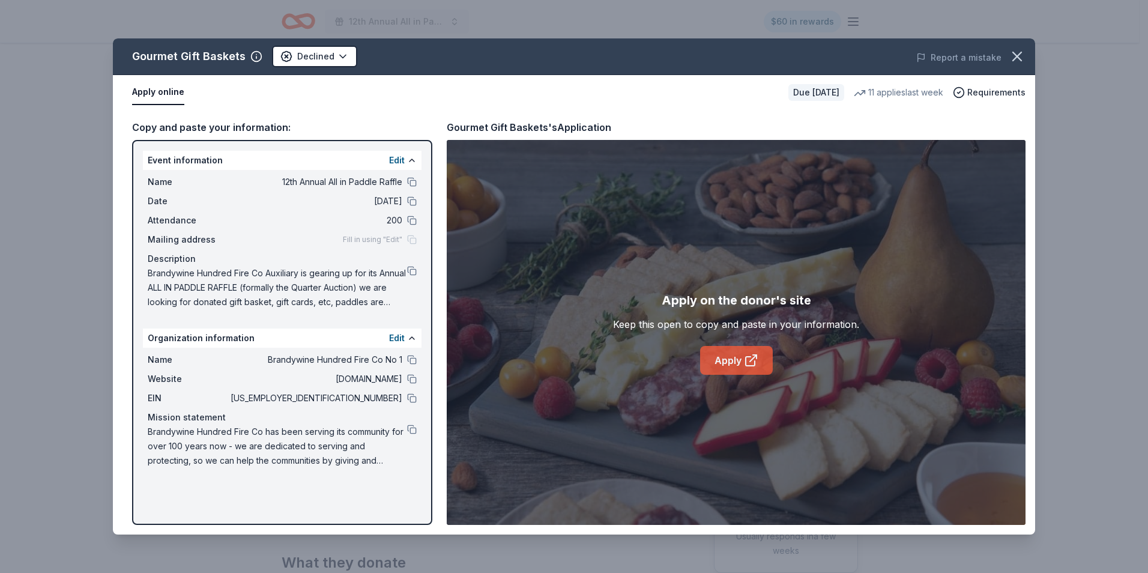 The width and height of the screenshot is (1148, 573). I want to click on div: Organization information, so click(282, 338).